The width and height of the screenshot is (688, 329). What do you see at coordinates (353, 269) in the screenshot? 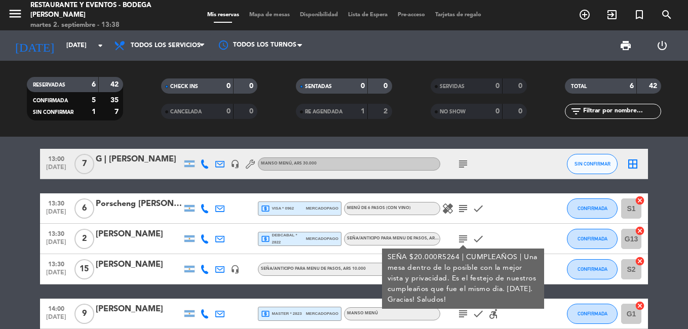
I see `span: , ARS 10.000` at bounding box center [353, 269].